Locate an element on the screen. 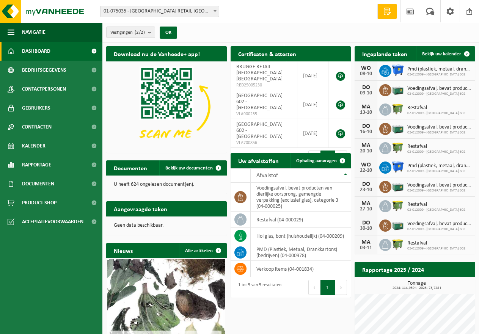 The height and width of the screenshot is (334, 479). span: Product Shop is located at coordinates (39, 203).